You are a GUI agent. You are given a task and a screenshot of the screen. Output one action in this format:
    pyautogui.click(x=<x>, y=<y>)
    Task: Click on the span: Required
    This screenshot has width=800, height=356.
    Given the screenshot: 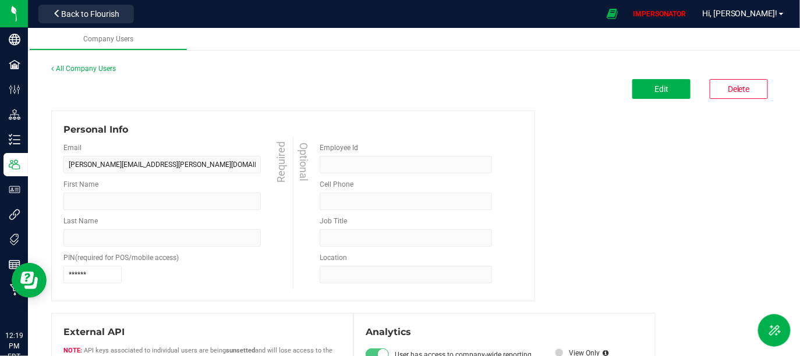 What is the action you would take?
    pyautogui.click(x=281, y=162)
    